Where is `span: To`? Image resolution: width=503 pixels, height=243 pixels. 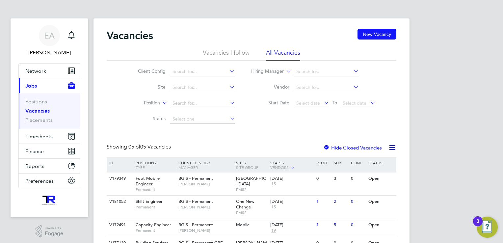 span: To is located at coordinates (335, 103).